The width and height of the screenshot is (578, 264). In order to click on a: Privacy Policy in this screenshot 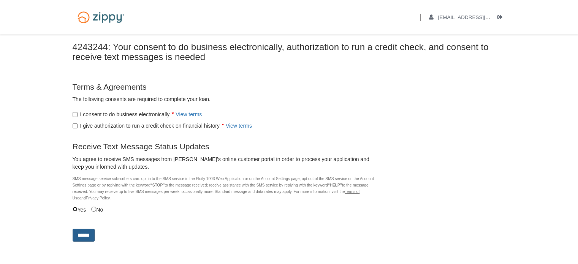, I will do `click(98, 198)`.